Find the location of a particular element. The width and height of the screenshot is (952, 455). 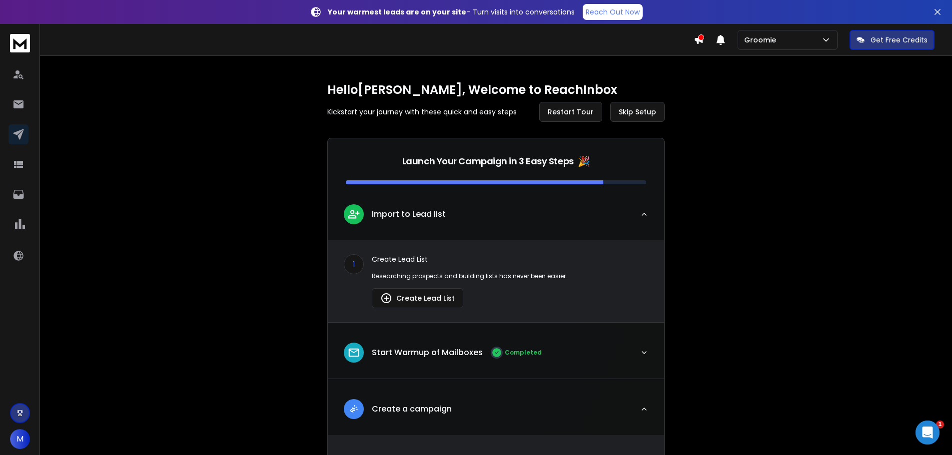

a: Reach Out Now is located at coordinates (613, 12).